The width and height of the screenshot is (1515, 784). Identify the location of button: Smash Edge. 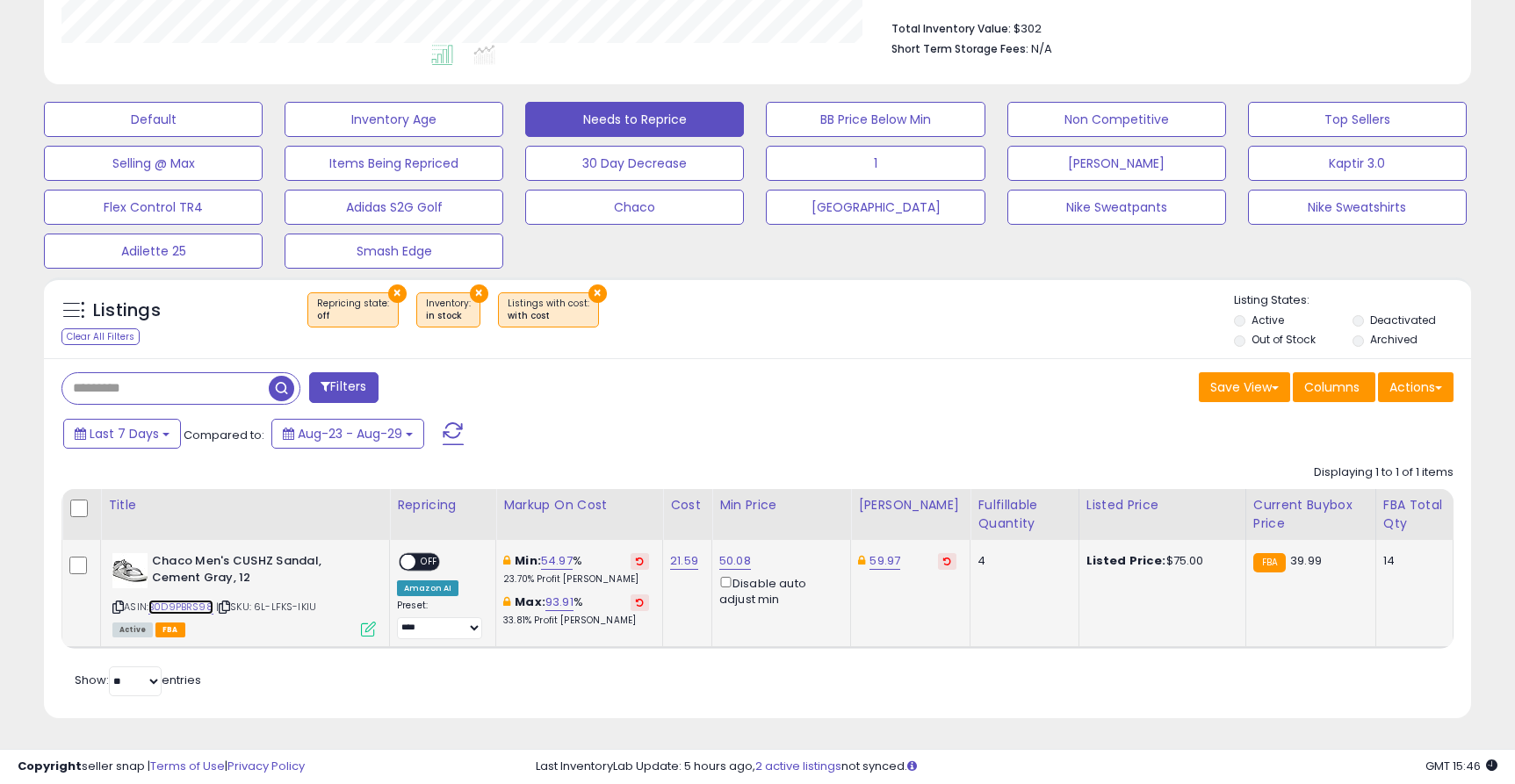
(394, 251).